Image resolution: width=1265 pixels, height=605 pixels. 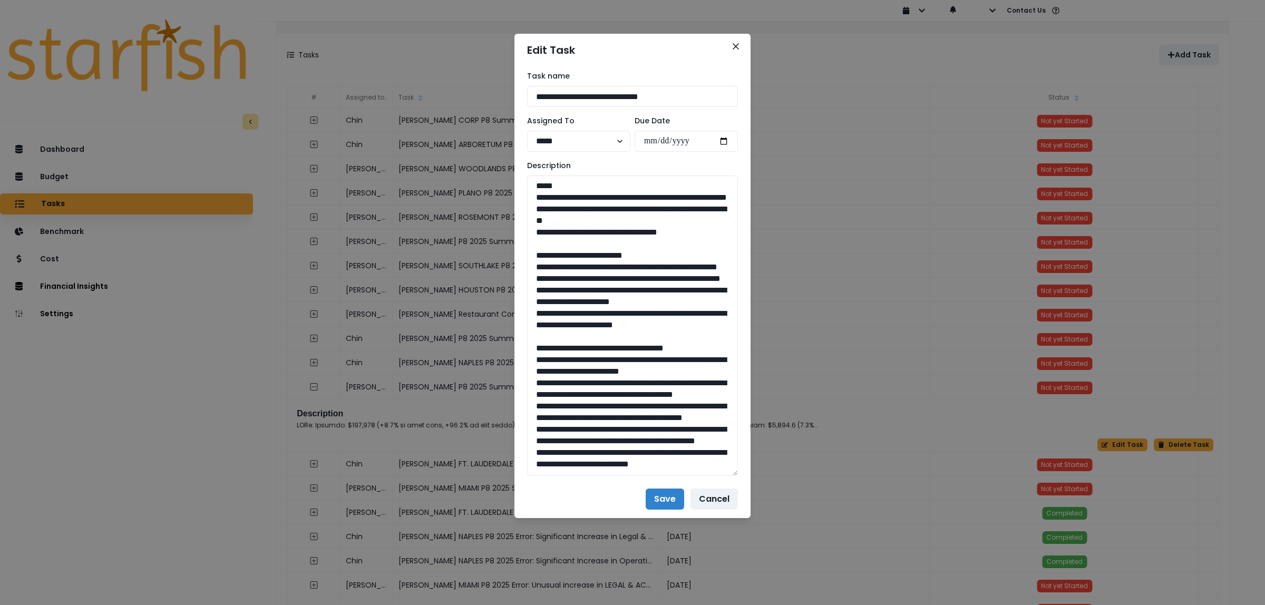 I want to click on label: Due Date, so click(x=683, y=121).